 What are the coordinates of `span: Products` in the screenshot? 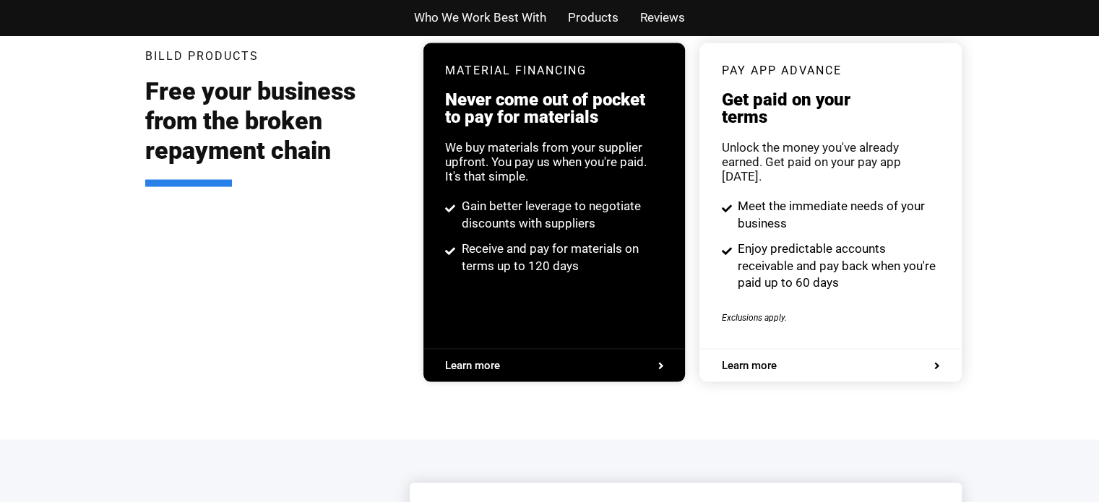 It's located at (593, 17).